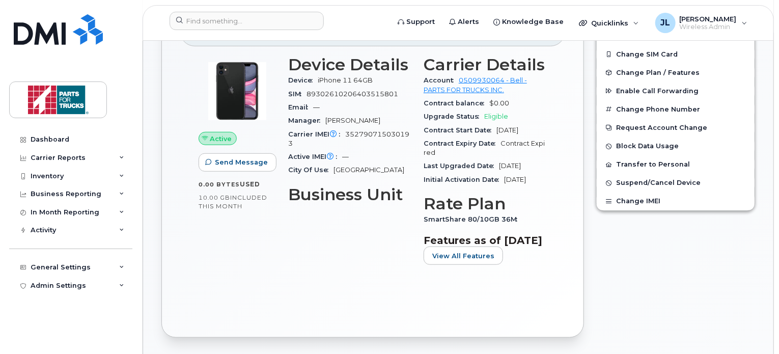 The height and width of the screenshot is (354, 779). What do you see at coordinates (250, 184) in the screenshot?
I see `span: used` at bounding box center [250, 184].